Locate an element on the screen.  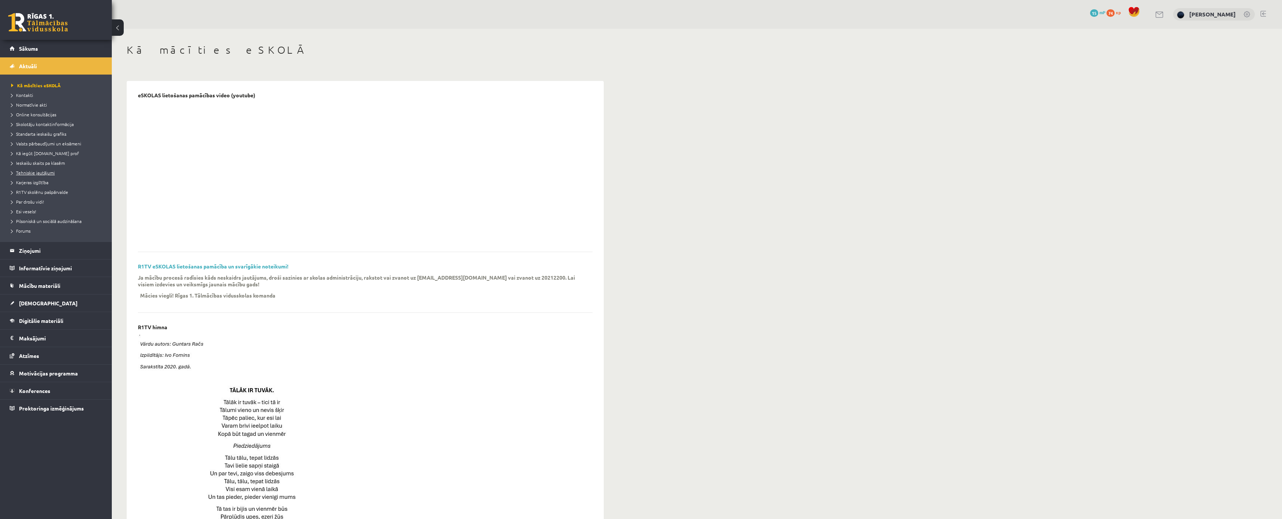
span: Karjeras izglītība is located at coordinates (30, 182).